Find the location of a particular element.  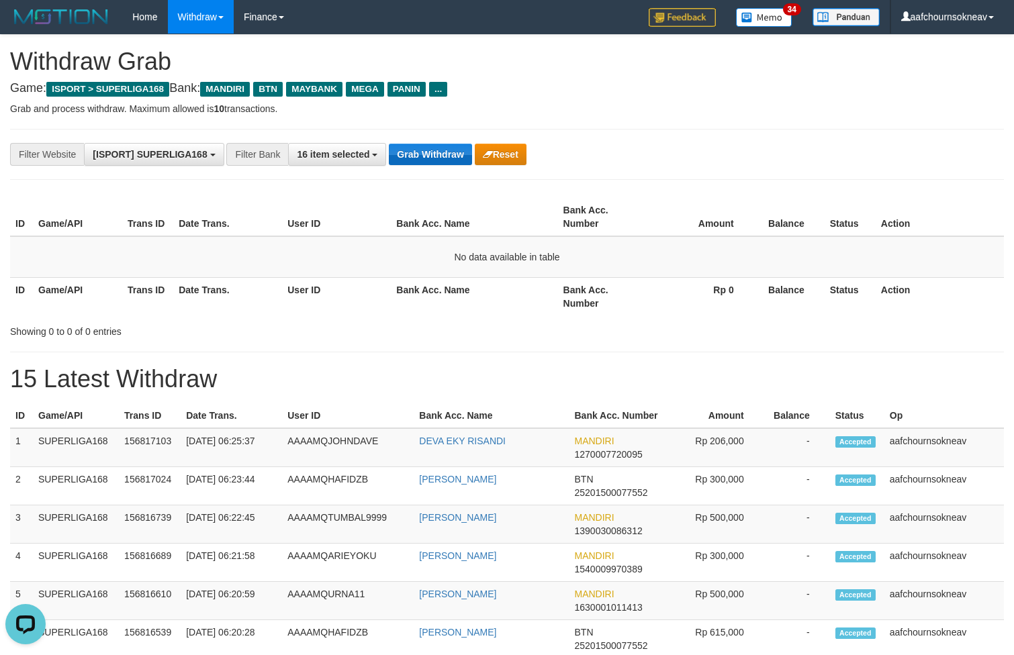

td: No data available in table is located at coordinates (507, 257).